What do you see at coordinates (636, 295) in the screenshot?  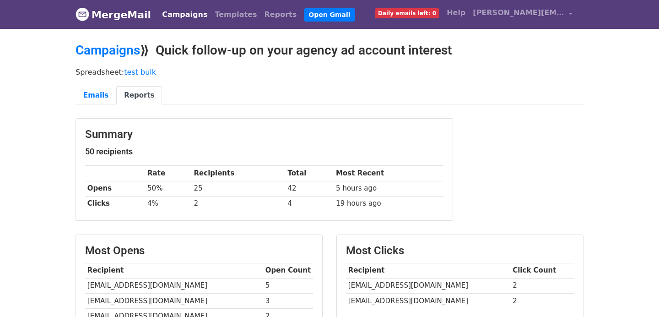 I see `div: Chat Widget` at bounding box center [636, 295].